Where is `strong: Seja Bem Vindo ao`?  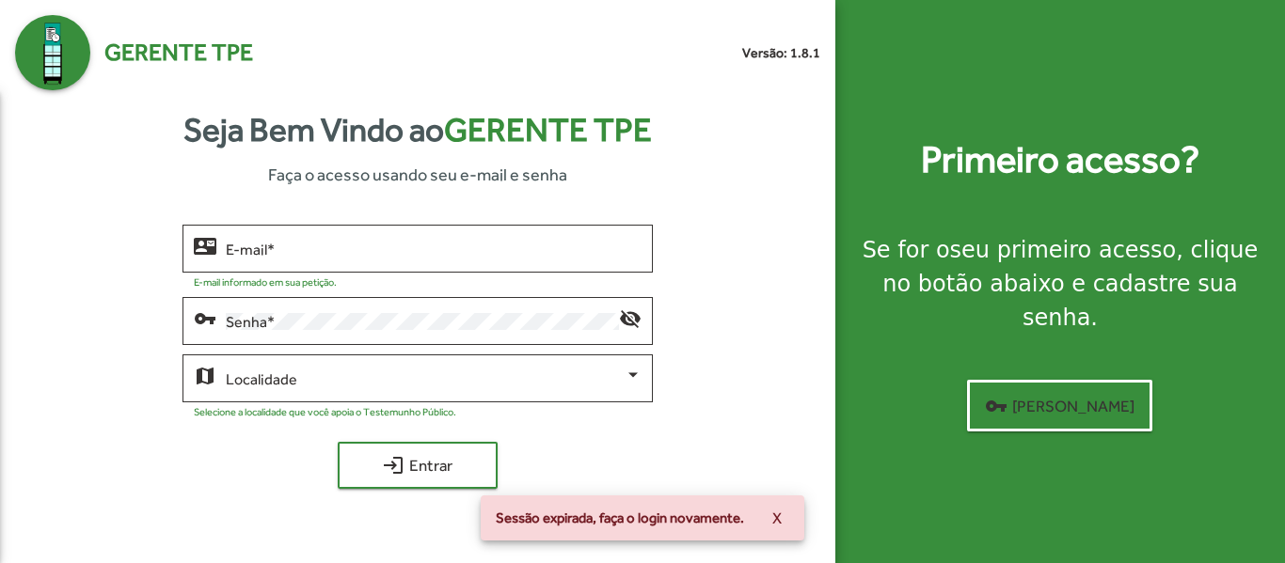
strong: Seja Bem Vindo ao is located at coordinates (418, 130).